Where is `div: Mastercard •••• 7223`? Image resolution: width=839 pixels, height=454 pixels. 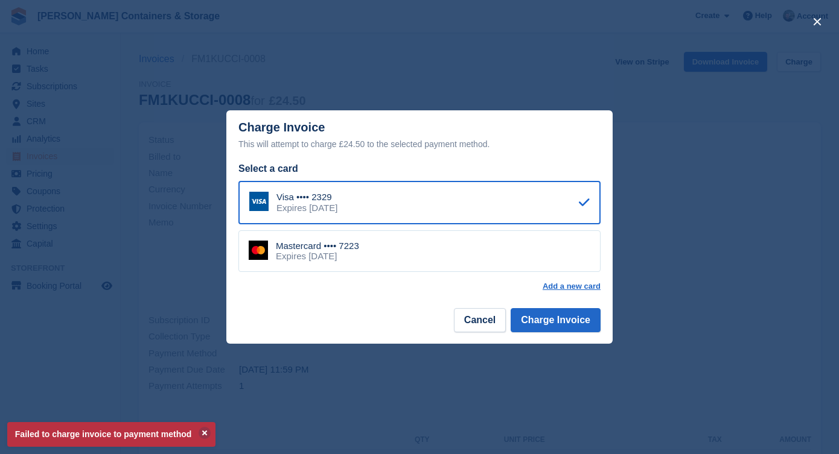
div: Mastercard •••• 7223 is located at coordinates (317, 246).